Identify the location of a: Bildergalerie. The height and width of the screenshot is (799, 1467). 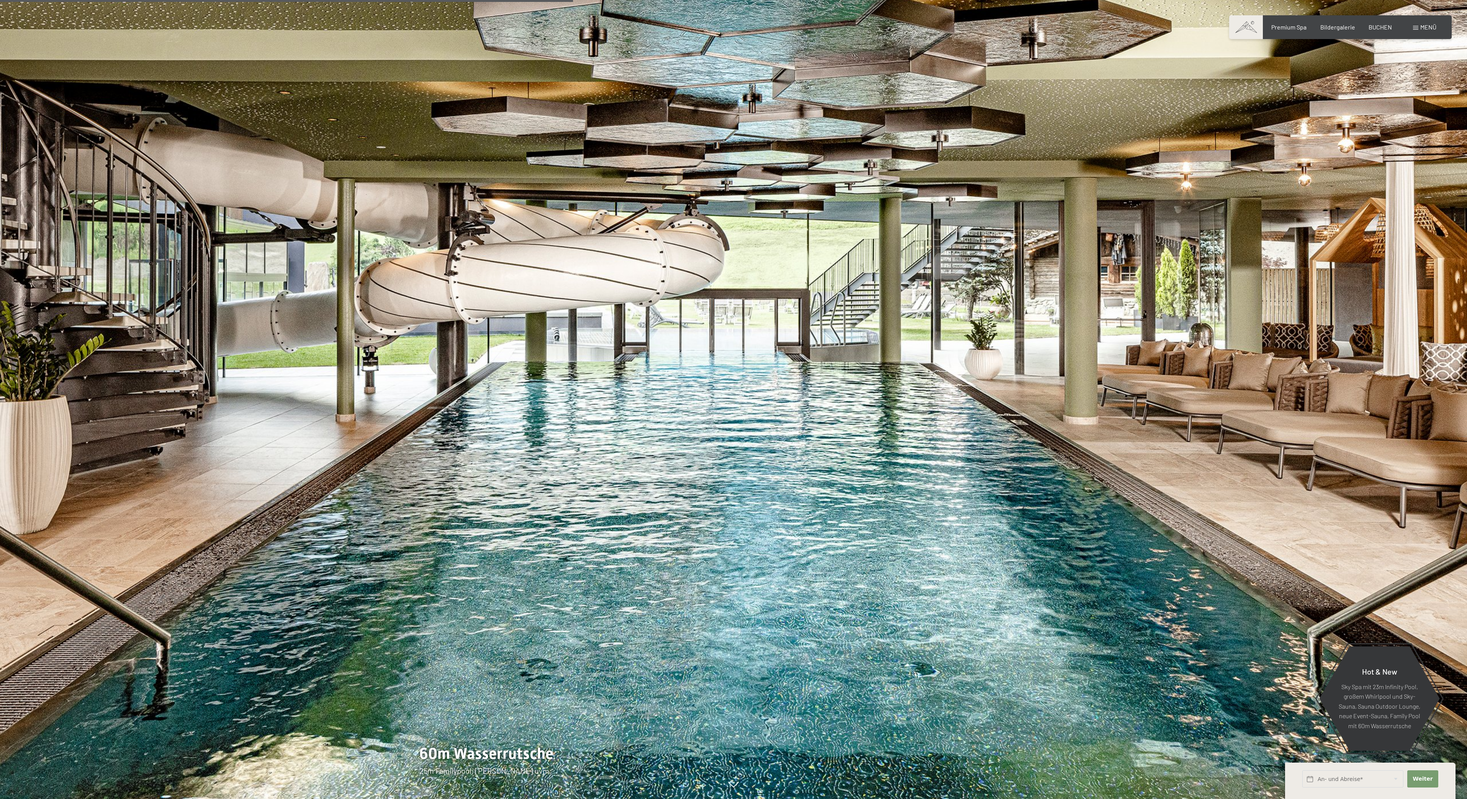
(1337, 27).